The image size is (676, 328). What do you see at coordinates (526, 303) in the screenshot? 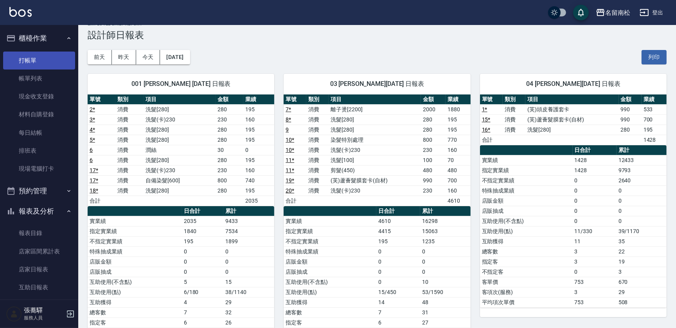
I see `td: 平均項次單價` at bounding box center [526, 303].